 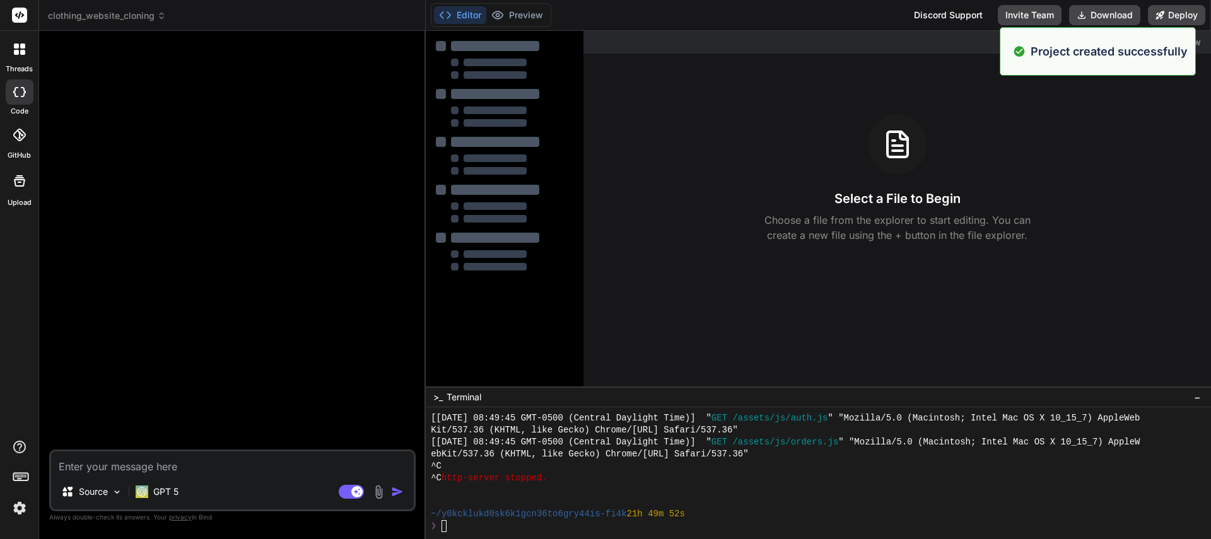 I want to click on button: Deploy, so click(x=1177, y=15).